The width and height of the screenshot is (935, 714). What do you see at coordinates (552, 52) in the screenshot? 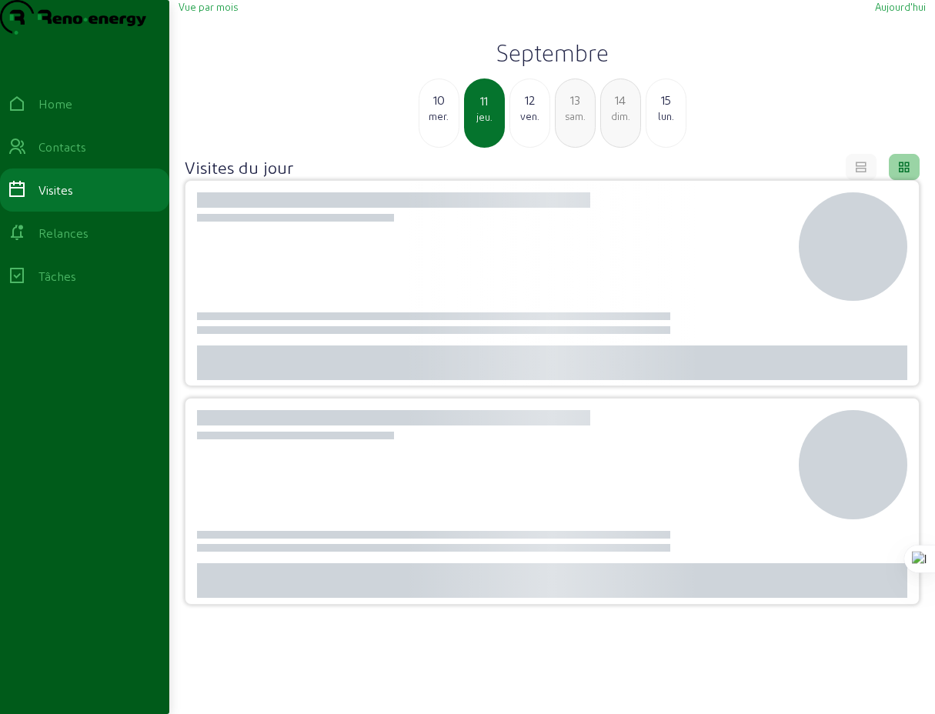
I see `h2: Septembre` at bounding box center [552, 52].